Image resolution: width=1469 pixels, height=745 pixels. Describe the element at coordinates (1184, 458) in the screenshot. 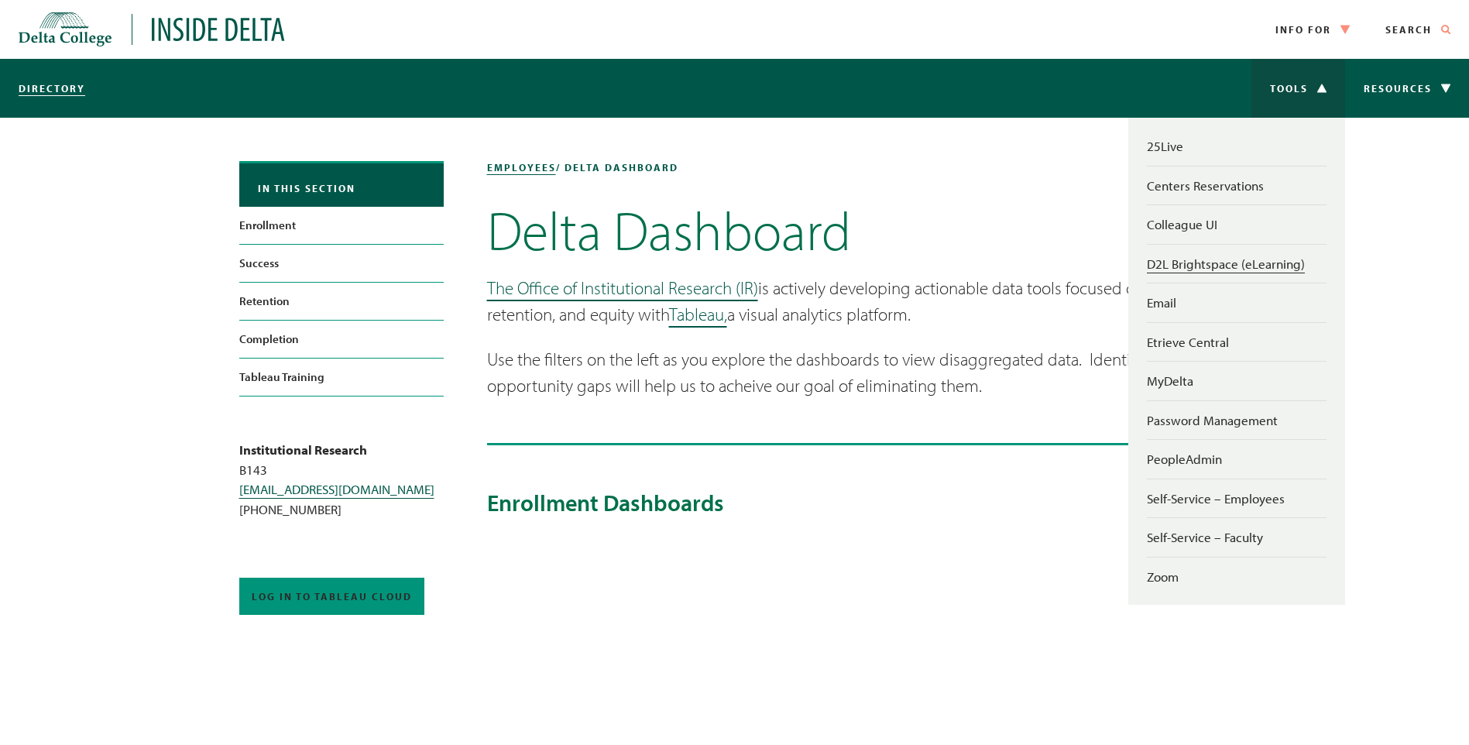

I see `a: PeopleAdmin` at that location.